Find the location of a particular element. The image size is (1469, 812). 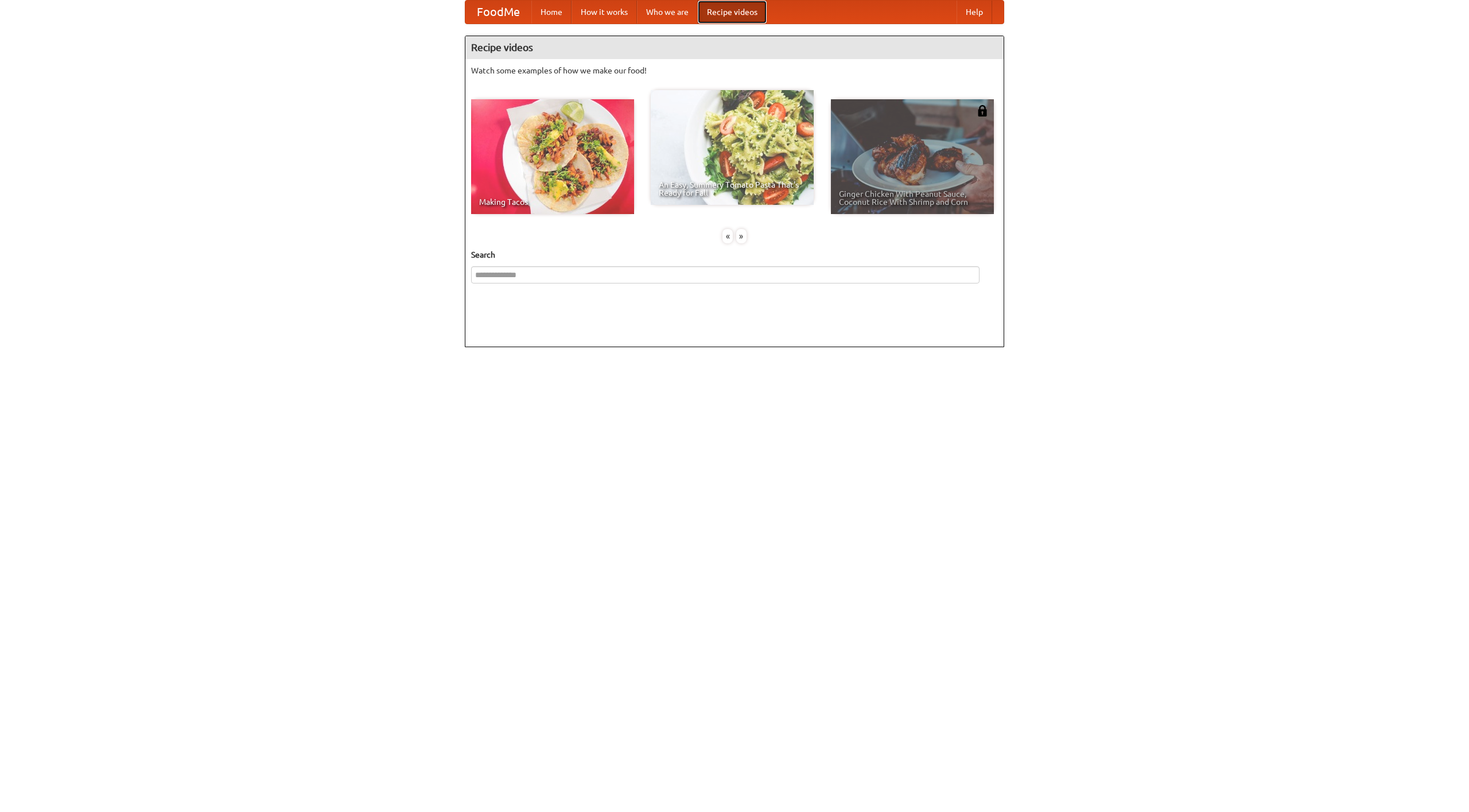

a: Home is located at coordinates (551, 12).